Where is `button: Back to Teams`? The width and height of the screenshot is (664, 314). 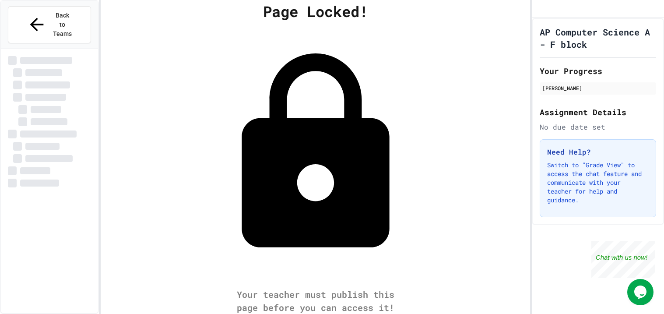 button: Back to Teams is located at coordinates (49, 24).